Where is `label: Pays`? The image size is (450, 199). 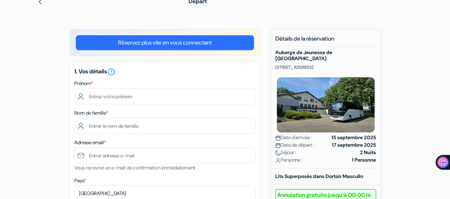
label: Pays is located at coordinates (80, 180).